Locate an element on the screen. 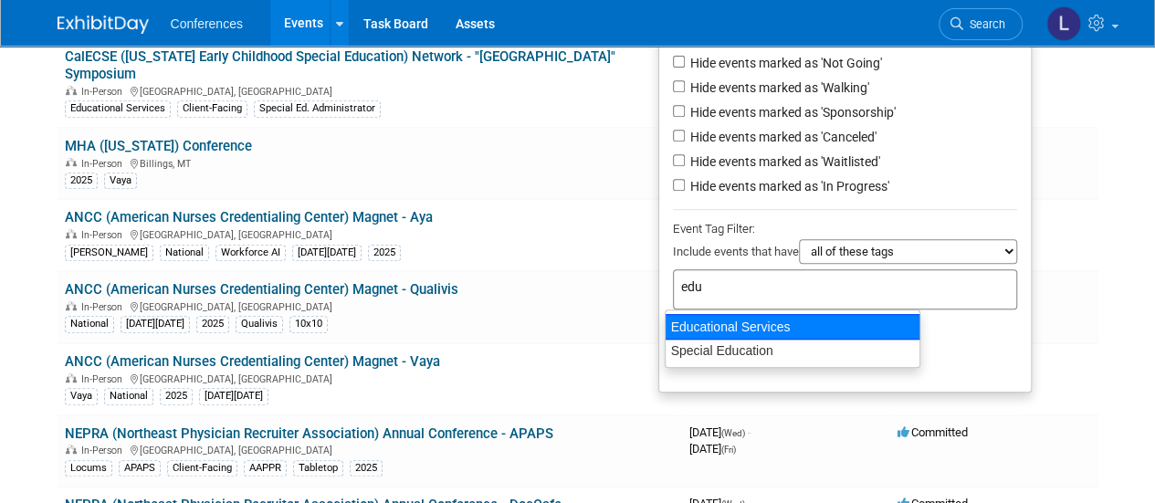 This screenshot has width=1155, height=503. div: Include events that have is located at coordinates (845, 254).